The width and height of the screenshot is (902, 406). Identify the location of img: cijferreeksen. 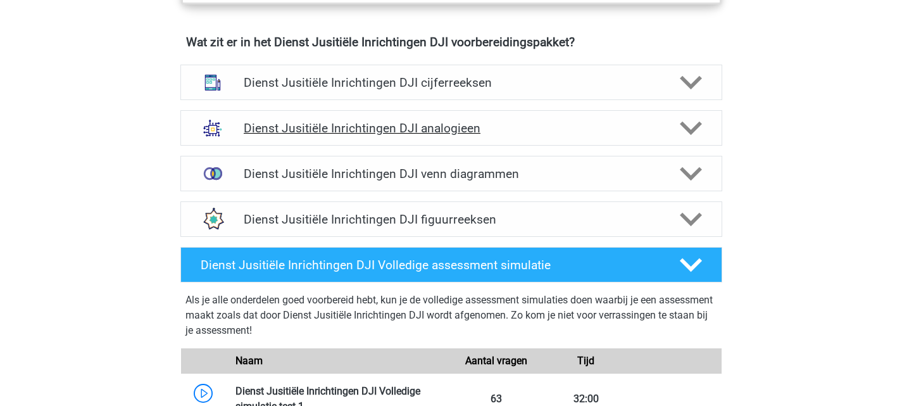
(213, 82).